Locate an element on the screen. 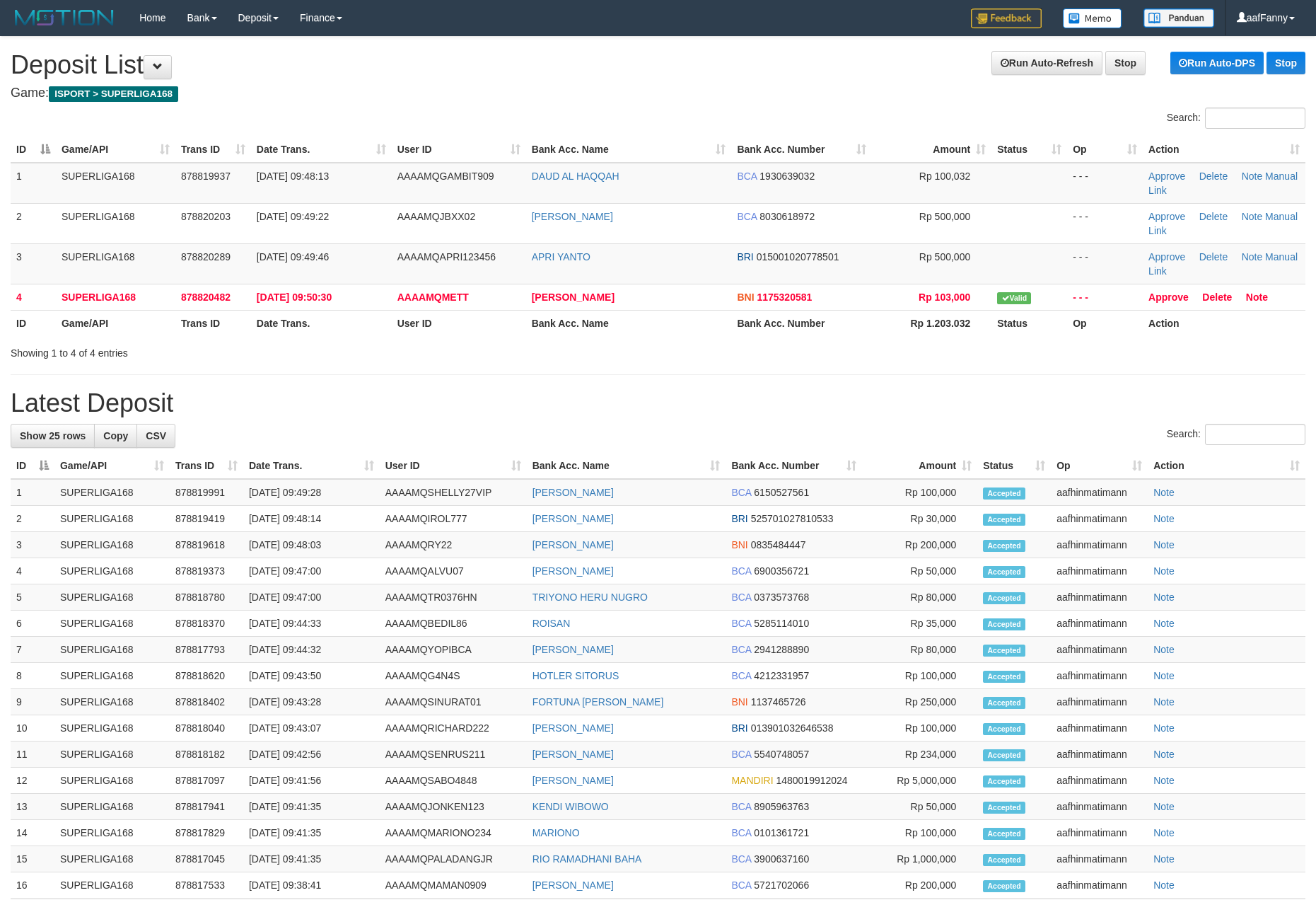  td: 9 is located at coordinates (32, 702).